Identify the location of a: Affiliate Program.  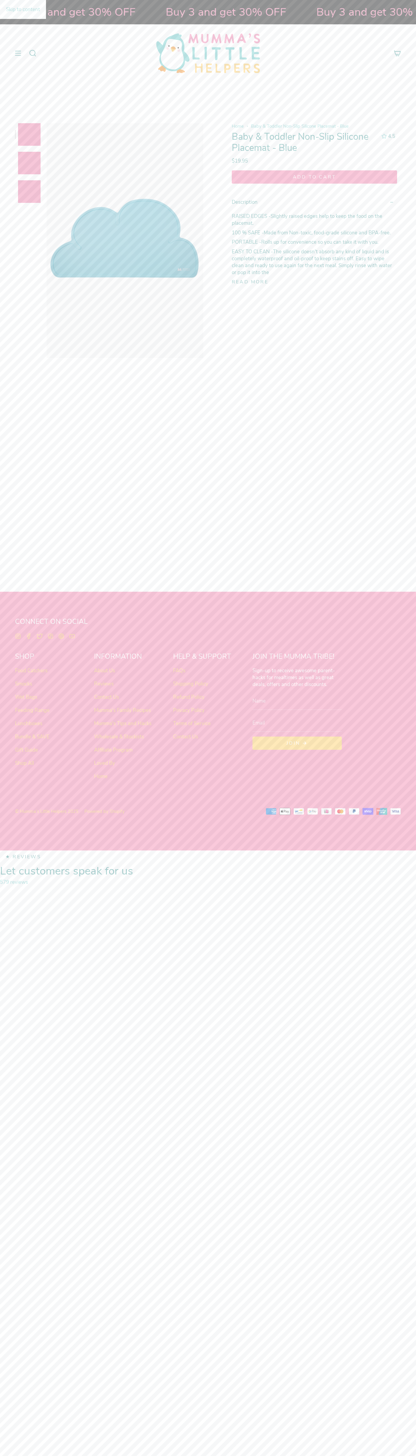
(113, 750).